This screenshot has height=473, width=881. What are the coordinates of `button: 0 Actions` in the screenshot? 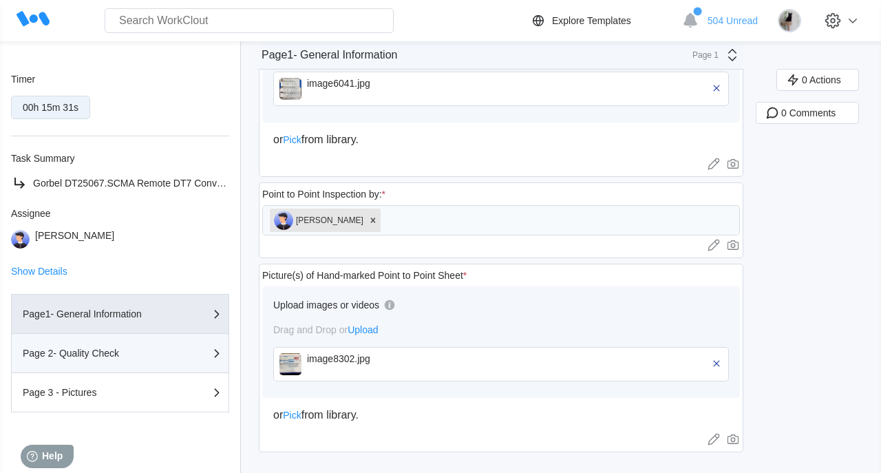 It's located at (817, 80).